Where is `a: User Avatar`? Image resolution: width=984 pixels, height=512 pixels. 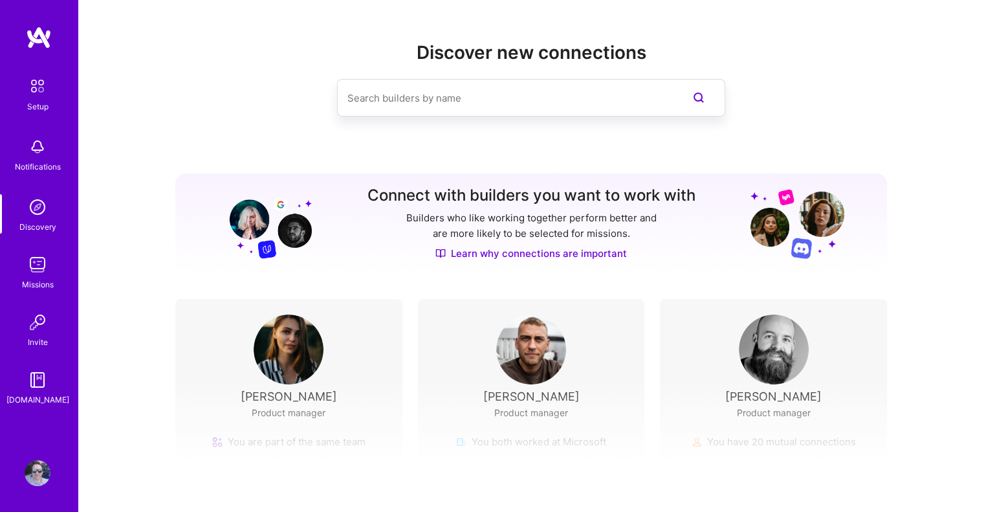
a: User Avatar is located at coordinates (38, 473).